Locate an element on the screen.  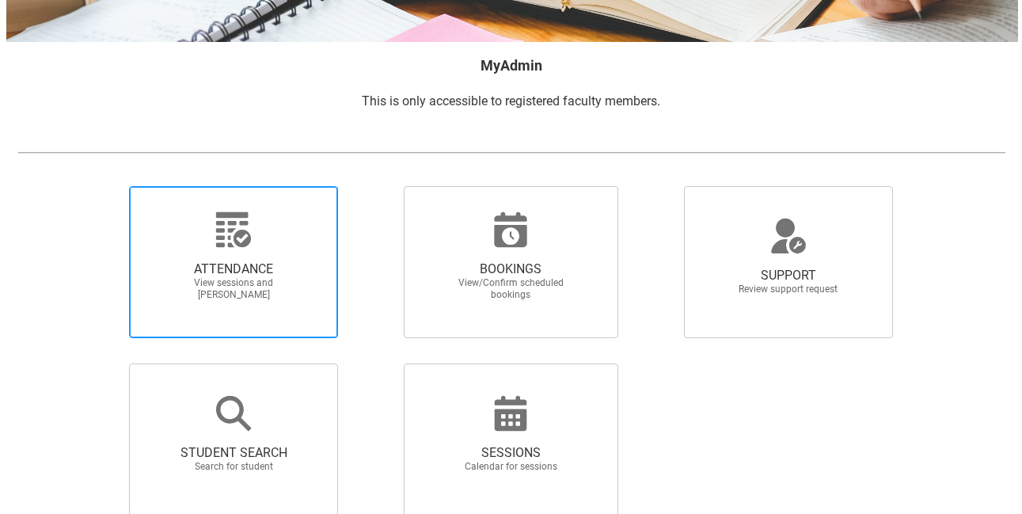
span: View/Confirm scheduled bookings is located at coordinates (510, 289).